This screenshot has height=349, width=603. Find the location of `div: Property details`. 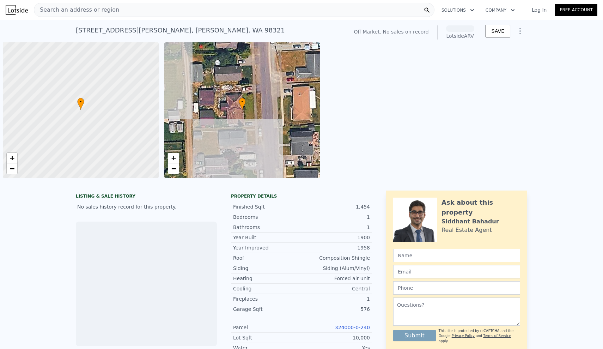

div: Property details is located at coordinates (301, 196).